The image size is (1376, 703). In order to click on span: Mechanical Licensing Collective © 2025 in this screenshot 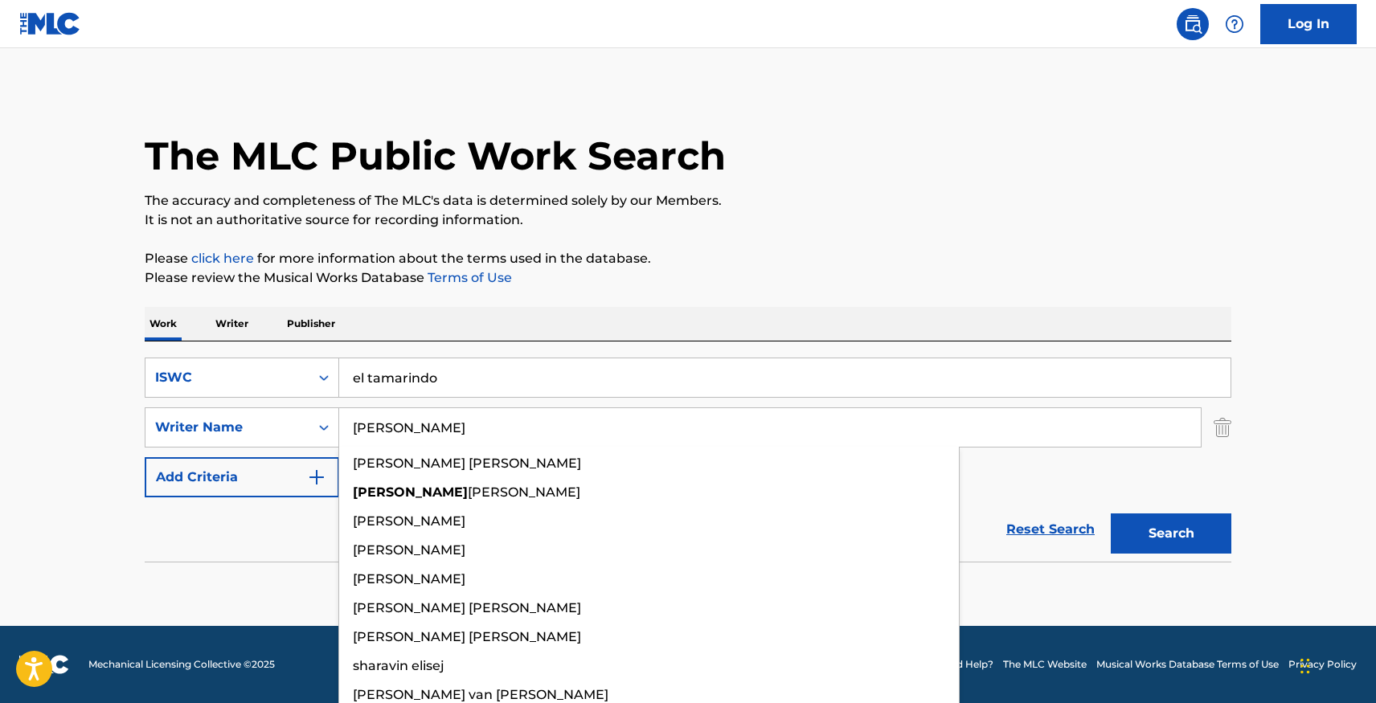, I will do `click(182, 665)`.